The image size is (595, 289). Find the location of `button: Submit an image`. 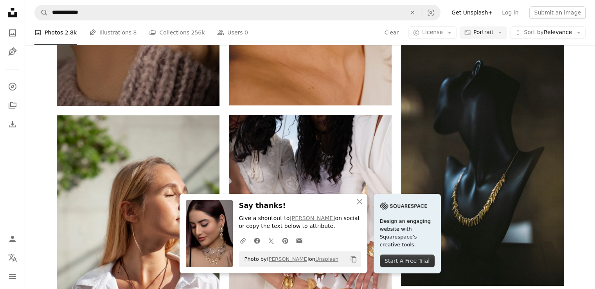

button: Submit an image is located at coordinates (557, 13).